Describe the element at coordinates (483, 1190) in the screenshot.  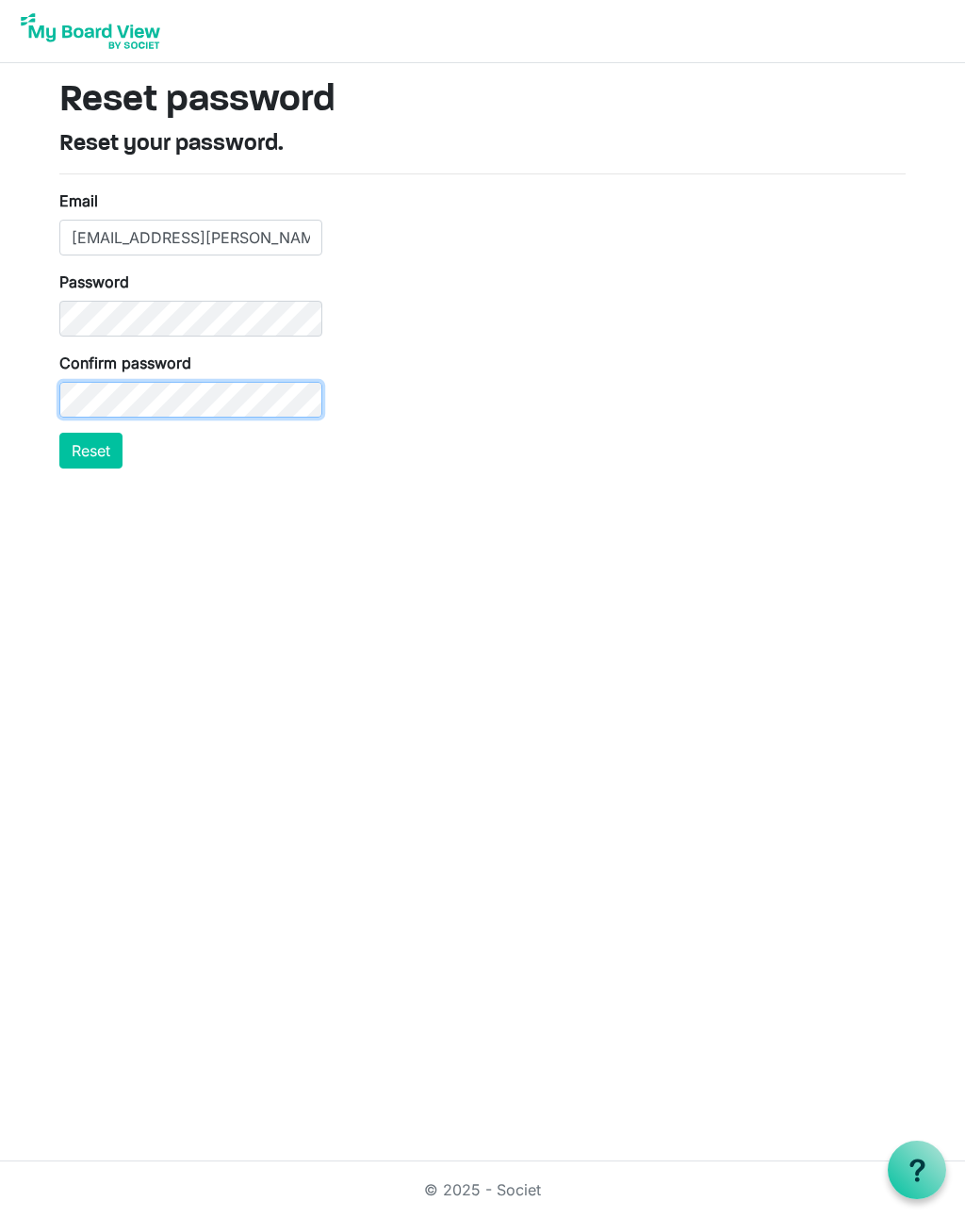
I see `a: © 2025 - Societ` at that location.